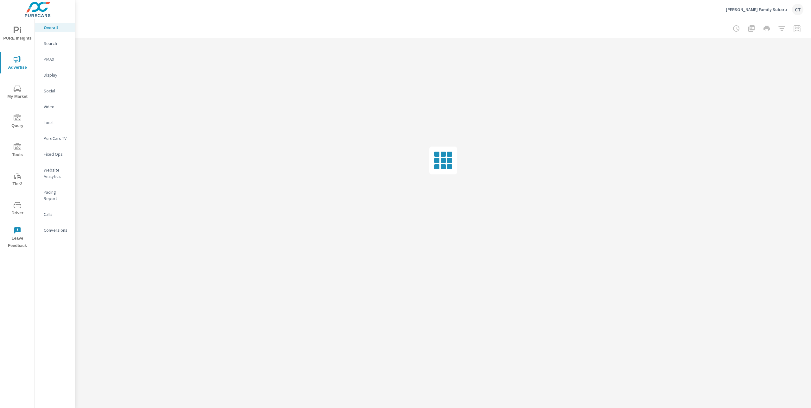  I want to click on p: Conversions, so click(57, 230).